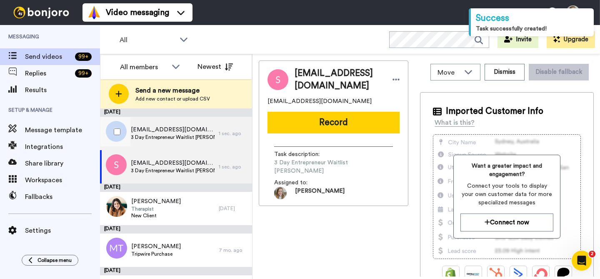 This screenshot has height=279, width=600. What do you see at coordinates (156, 209) in the screenshot?
I see `span: Therapist` at bounding box center [156, 209].